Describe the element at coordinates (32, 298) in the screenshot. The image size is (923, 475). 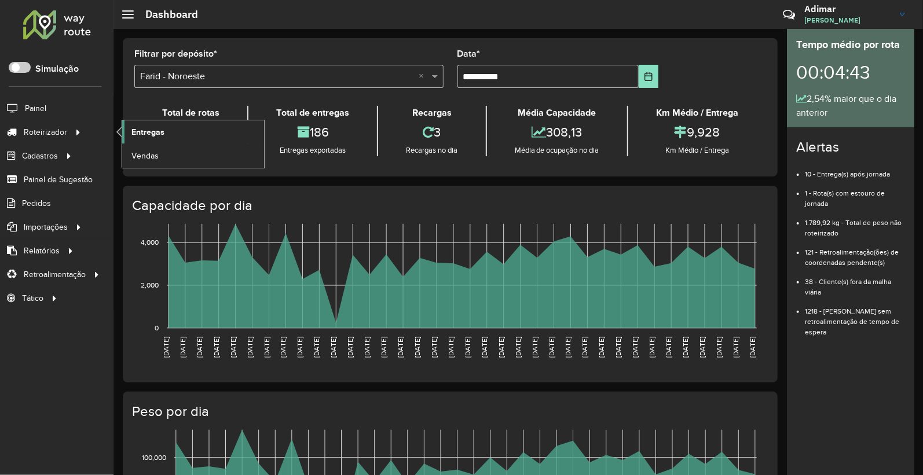
I see `span: Tático` at that location.